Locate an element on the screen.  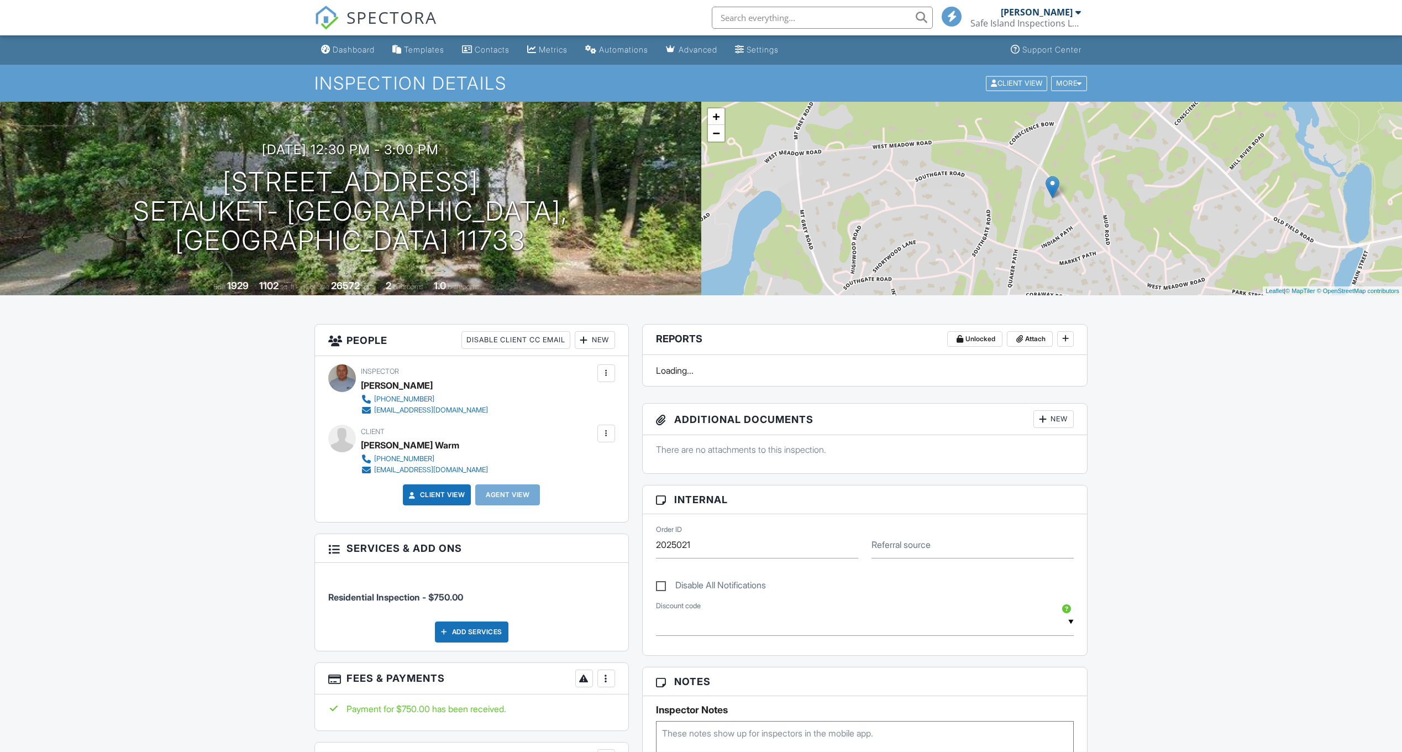
div: Client View is located at coordinates (1017, 83).